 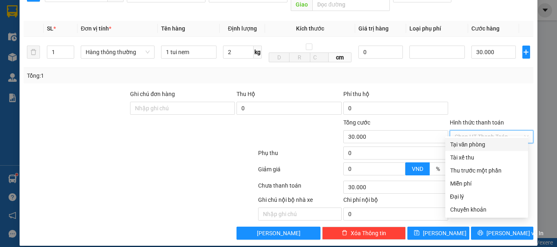 What do you see at coordinates (485, 29) in the screenshot?
I see `span: Cước hàng` at bounding box center [485, 29].